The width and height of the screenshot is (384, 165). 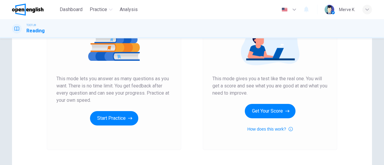 What do you see at coordinates (98, 10) in the screenshot?
I see `span: Practice` at bounding box center [98, 10].